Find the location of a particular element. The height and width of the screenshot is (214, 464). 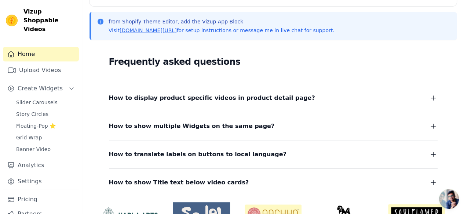

span: How to translate labels on buttons to local language? is located at coordinates (198, 155).